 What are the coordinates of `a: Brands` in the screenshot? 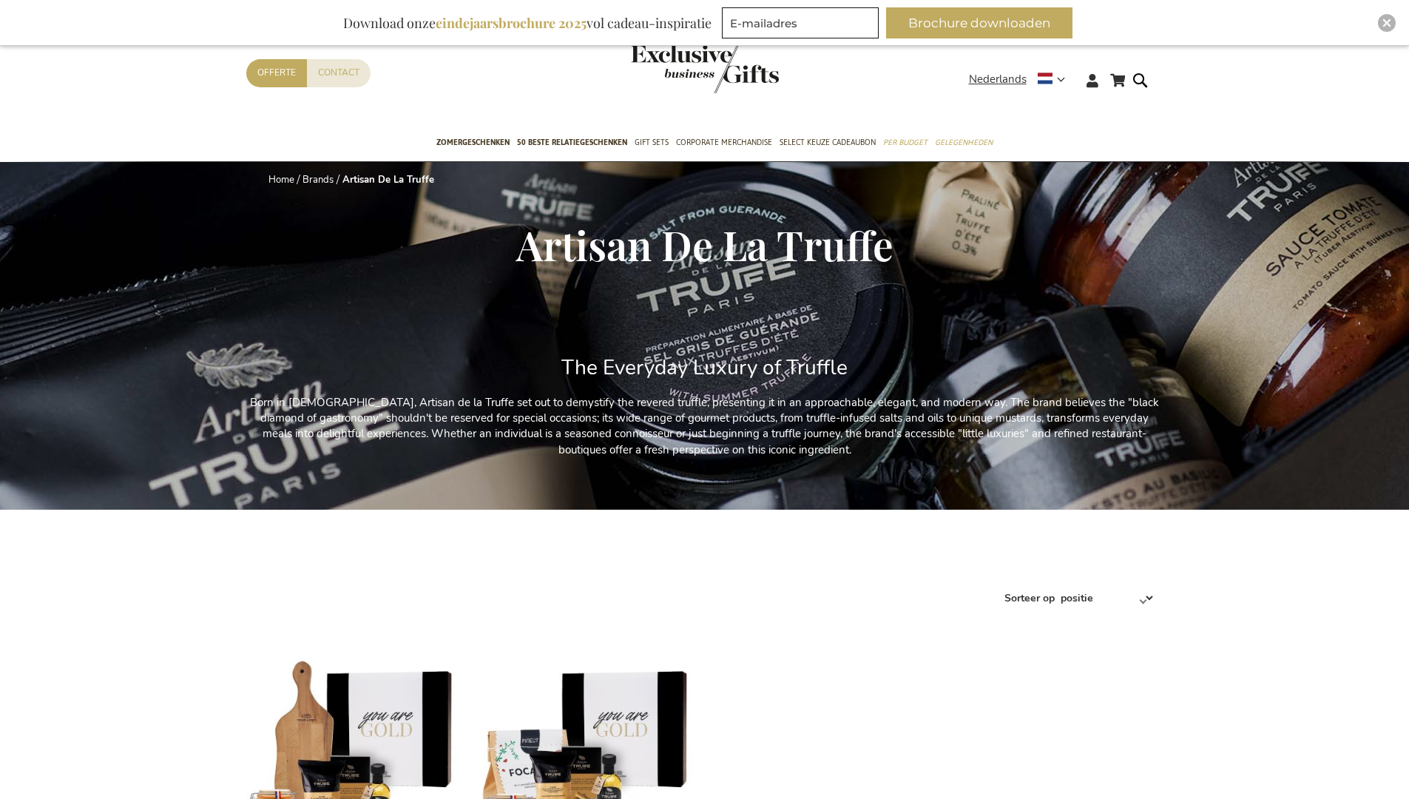 It's located at (318, 180).